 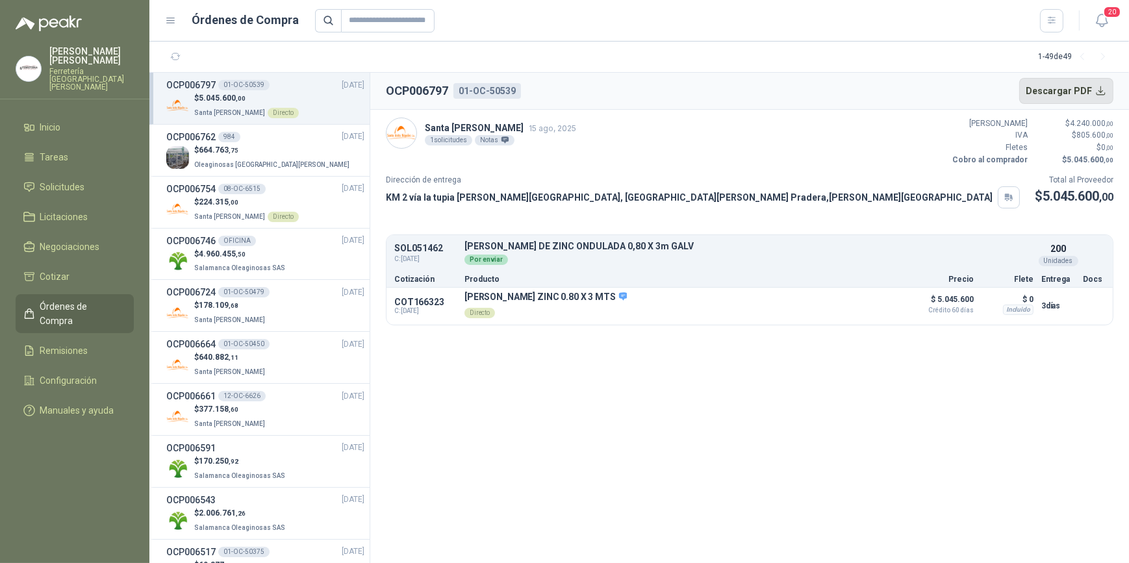 What do you see at coordinates (75, 277) in the screenshot?
I see `a: Cotizar` at bounding box center [75, 277].